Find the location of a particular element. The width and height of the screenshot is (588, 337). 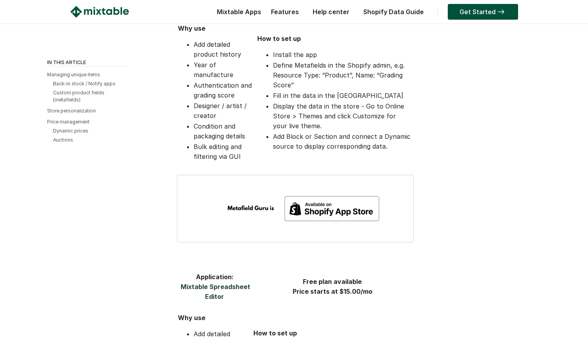

li: Year of manufacture is located at coordinates (225, 70).